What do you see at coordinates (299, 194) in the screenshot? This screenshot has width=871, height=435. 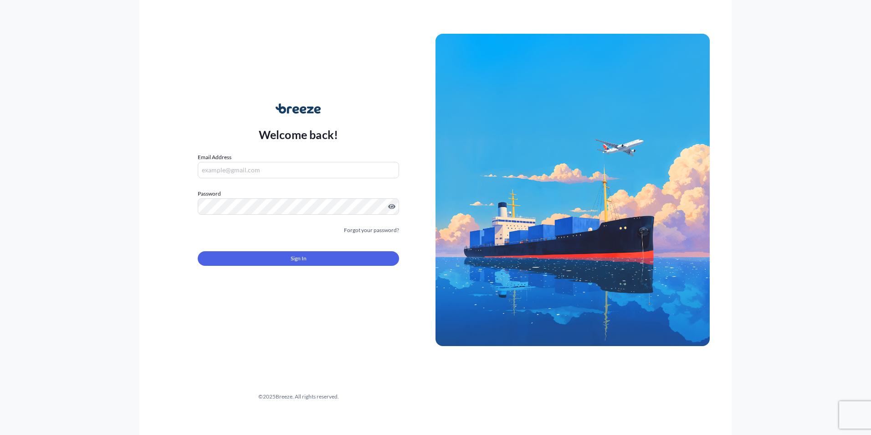 I see `label: Password` at bounding box center [299, 194].